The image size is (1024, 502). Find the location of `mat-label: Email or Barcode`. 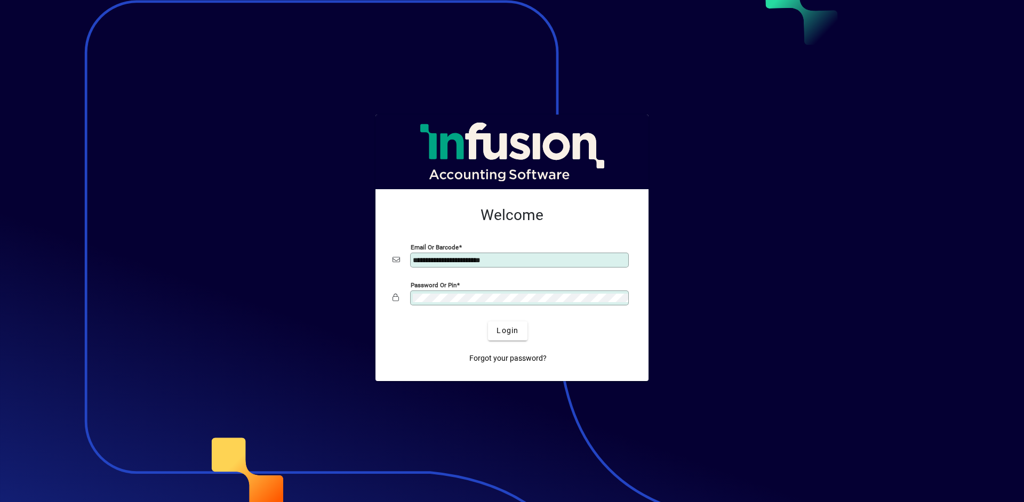

mat-label: Email or Barcode is located at coordinates (435, 247).